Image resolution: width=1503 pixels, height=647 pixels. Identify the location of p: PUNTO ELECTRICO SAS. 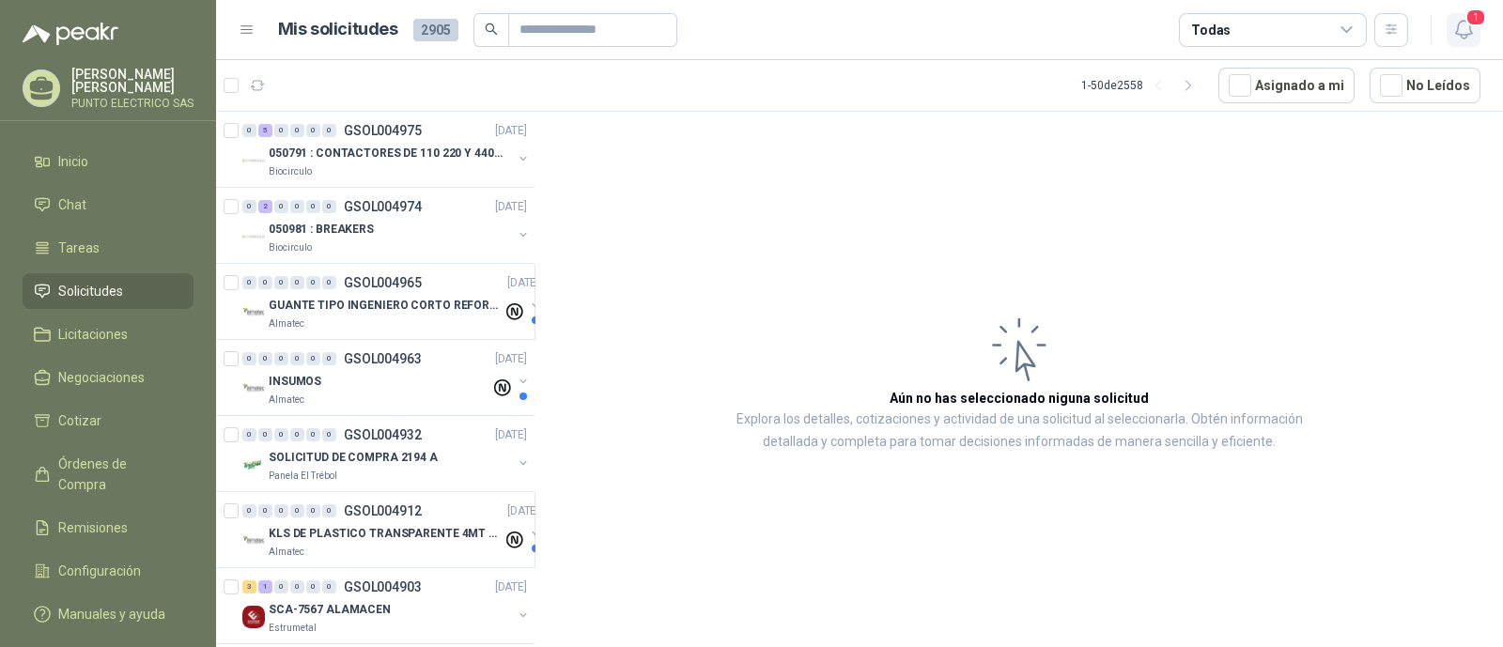
(132, 103).